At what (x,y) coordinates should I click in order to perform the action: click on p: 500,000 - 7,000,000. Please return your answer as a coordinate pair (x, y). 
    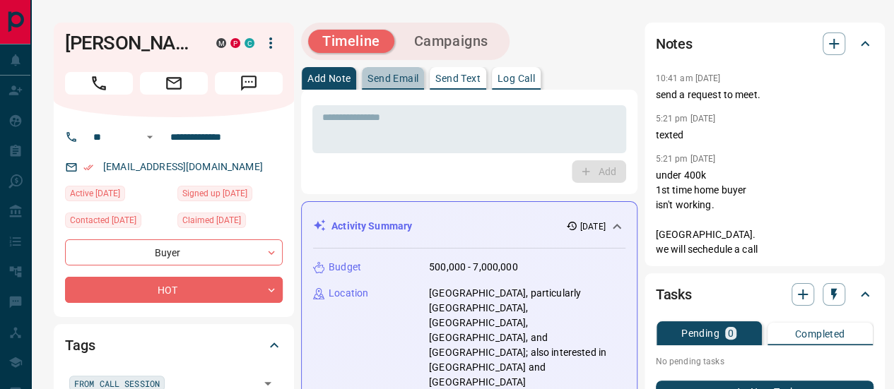
    Looking at the image, I should click on (473, 267).